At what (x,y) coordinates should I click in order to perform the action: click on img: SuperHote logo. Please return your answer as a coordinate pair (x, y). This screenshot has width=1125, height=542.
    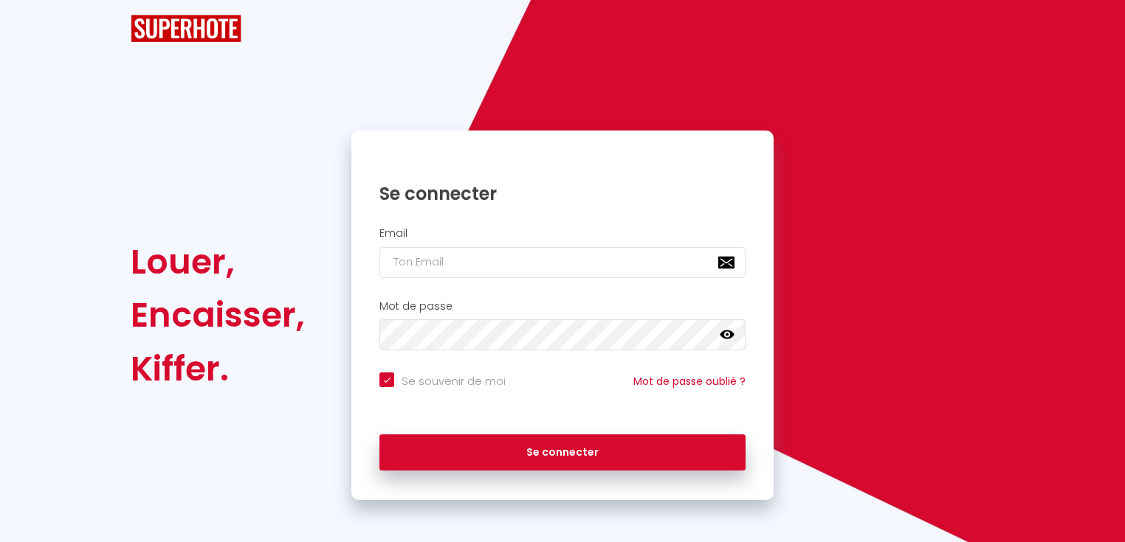
    Looking at the image, I should click on (186, 28).